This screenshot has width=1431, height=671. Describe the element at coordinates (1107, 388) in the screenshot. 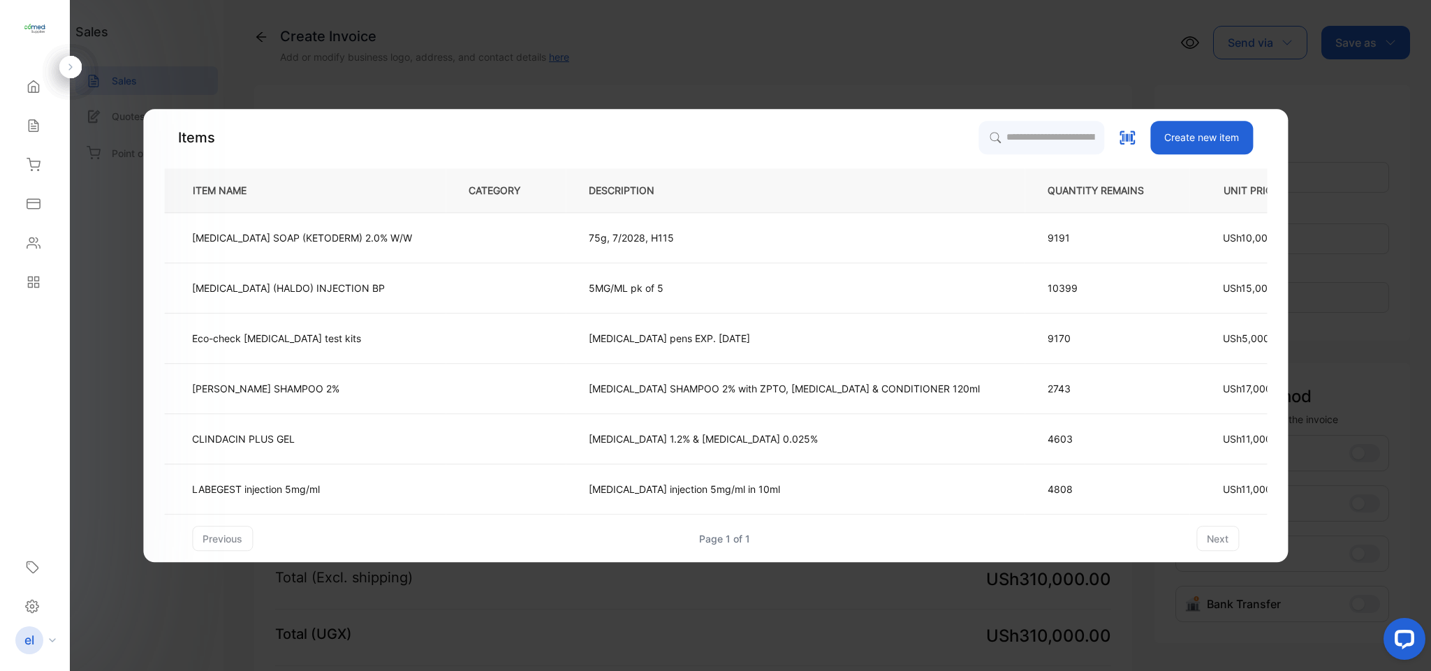

I see `p: 2743` at that location.